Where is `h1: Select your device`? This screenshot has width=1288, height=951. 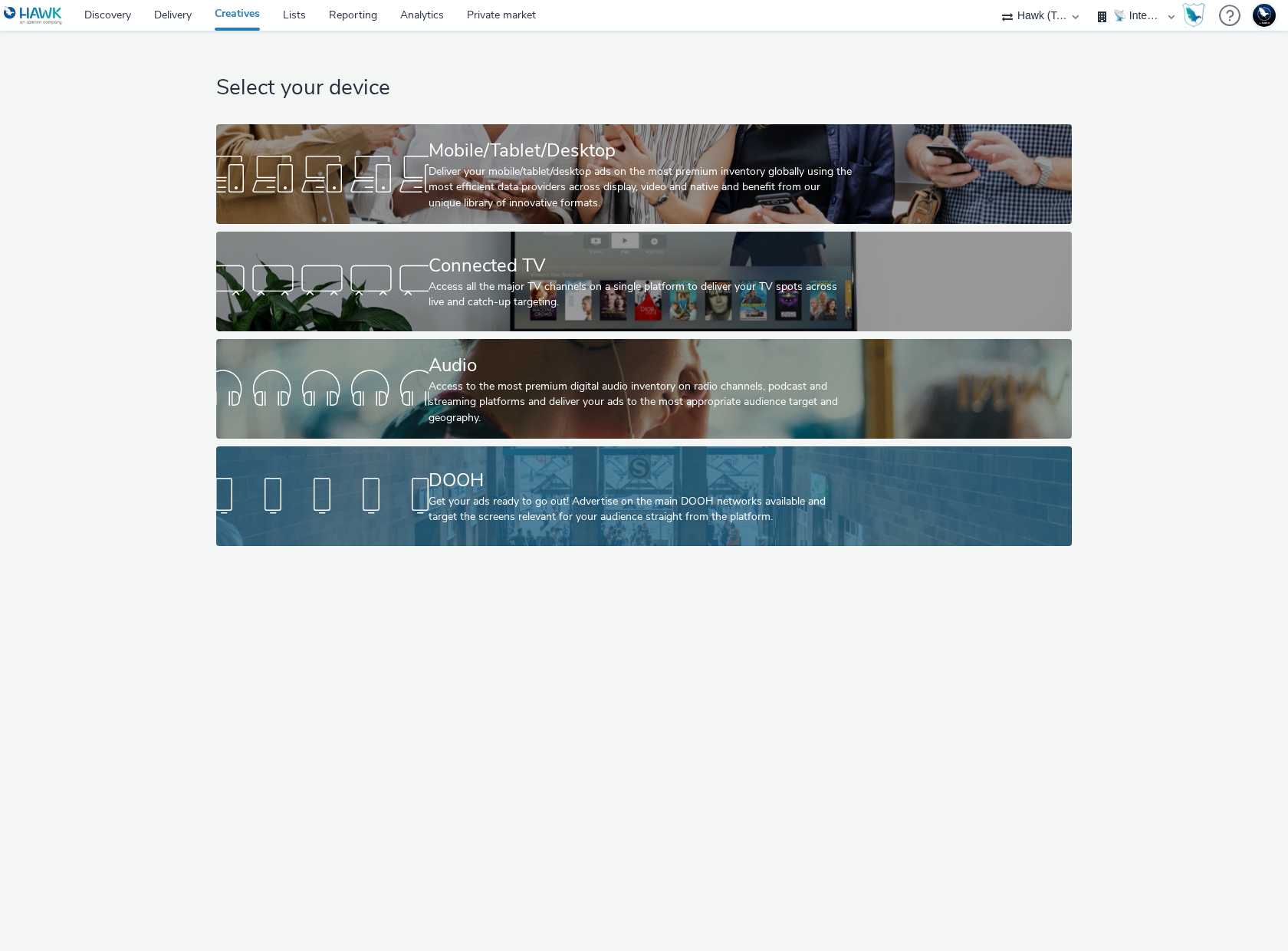 h1: Select your device is located at coordinates (643, 88).